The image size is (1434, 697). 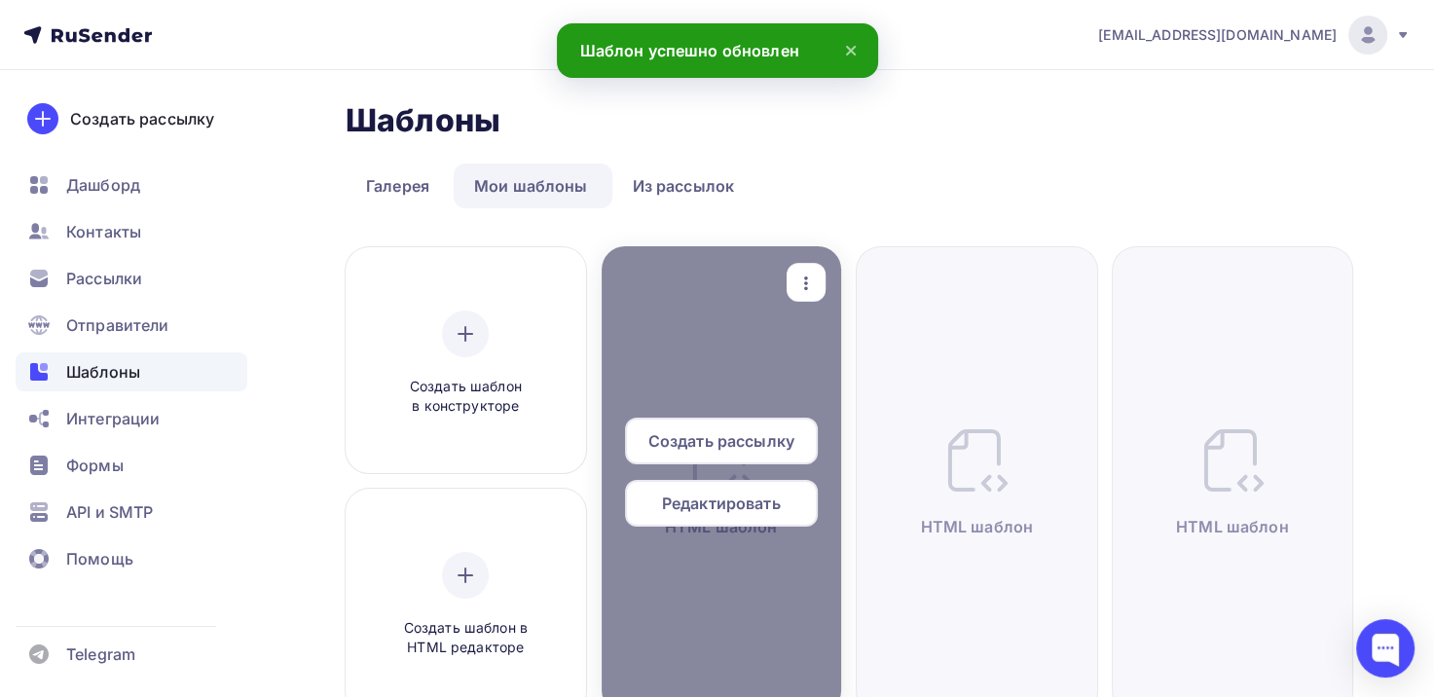 I want to click on span: Создать рассылку, so click(x=721, y=441).